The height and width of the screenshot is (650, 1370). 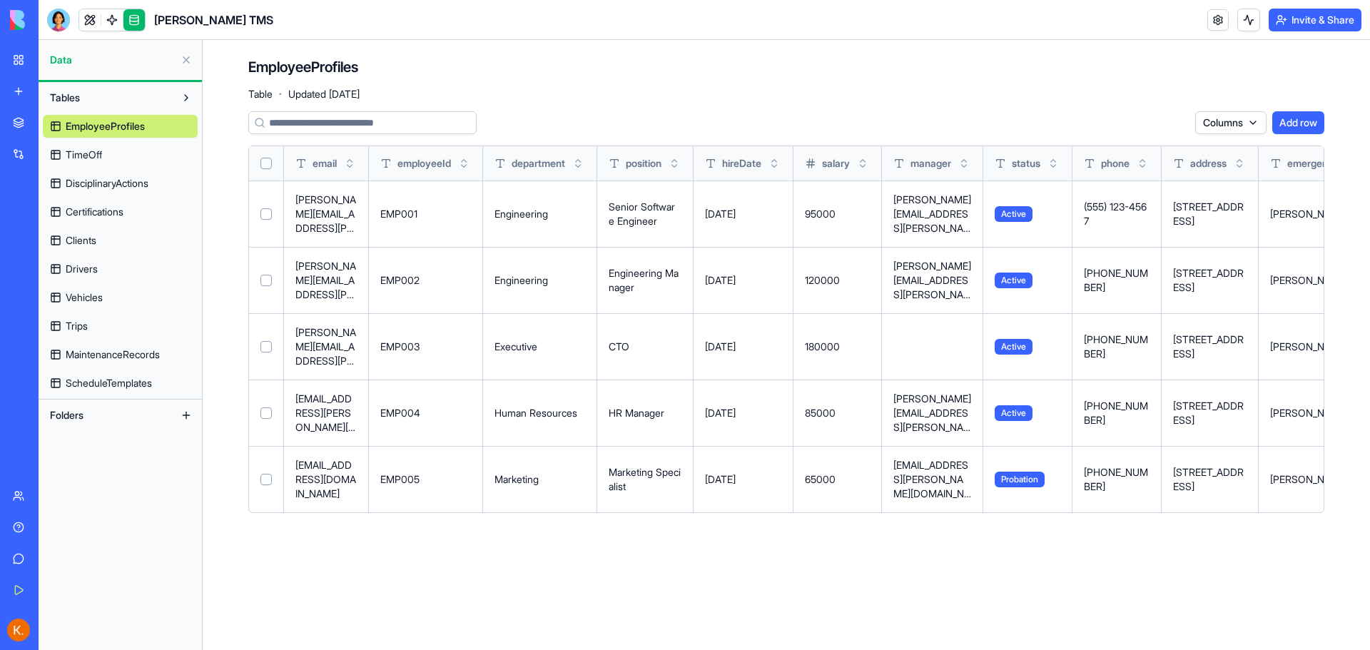 I want to click on span: phone, so click(x=1115, y=163).